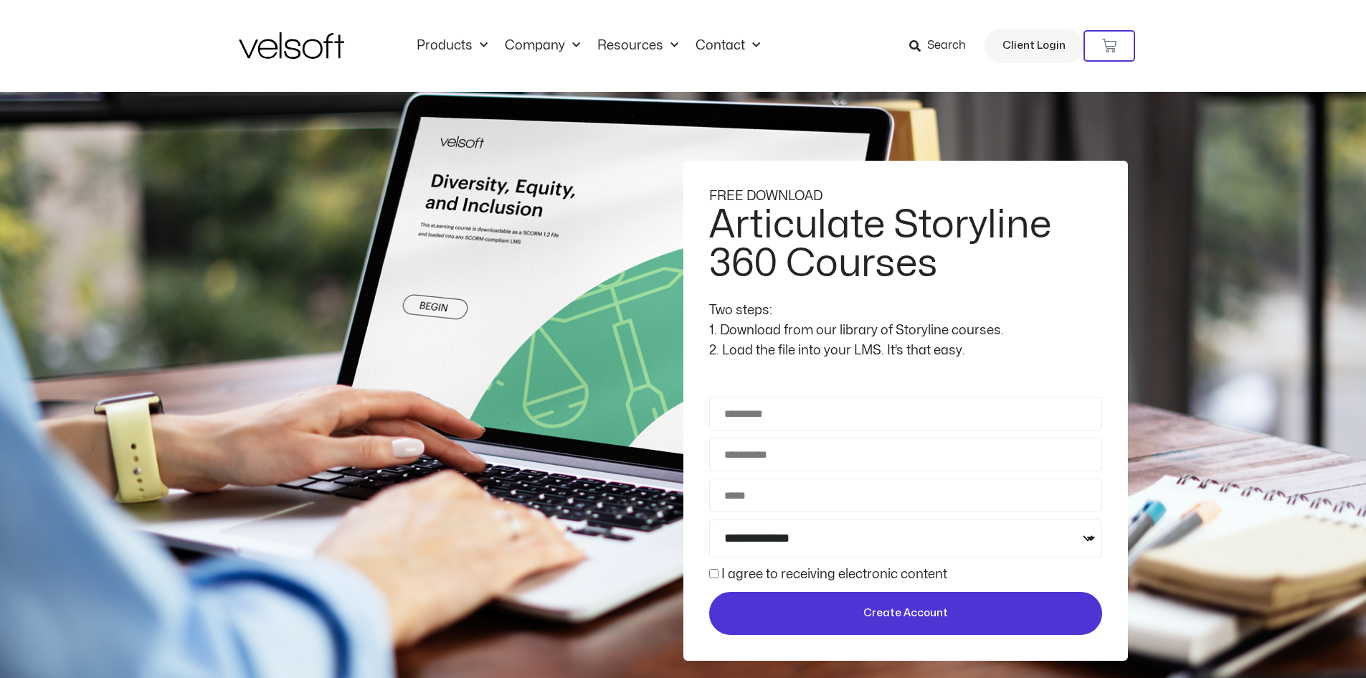 The image size is (1366, 678). I want to click on nav: Menu, so click(588, 46).